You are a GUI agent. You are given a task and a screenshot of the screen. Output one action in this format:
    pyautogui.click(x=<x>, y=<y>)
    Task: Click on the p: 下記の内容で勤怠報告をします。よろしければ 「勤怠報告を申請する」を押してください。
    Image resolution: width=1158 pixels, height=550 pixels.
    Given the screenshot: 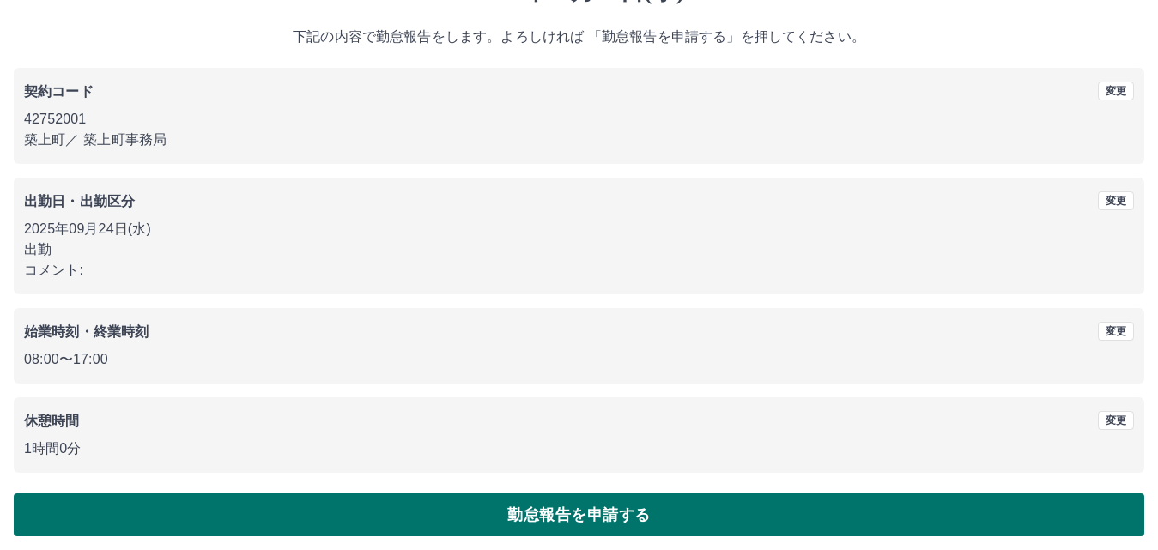 What is the action you would take?
    pyautogui.click(x=578, y=37)
    